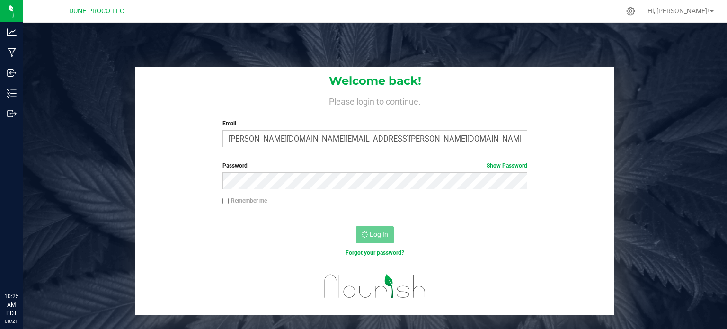 This screenshot has width=727, height=329. I want to click on inline-svg: Inventory, so click(12, 93).